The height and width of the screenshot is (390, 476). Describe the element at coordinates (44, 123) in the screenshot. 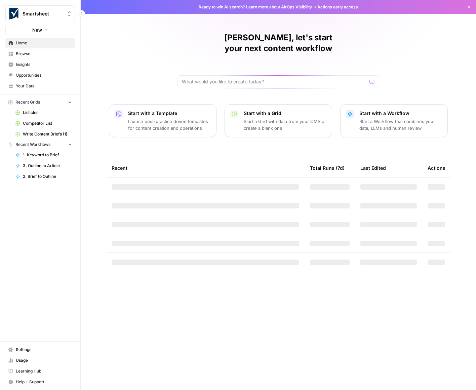

I see `a: Competitor List` at that location.